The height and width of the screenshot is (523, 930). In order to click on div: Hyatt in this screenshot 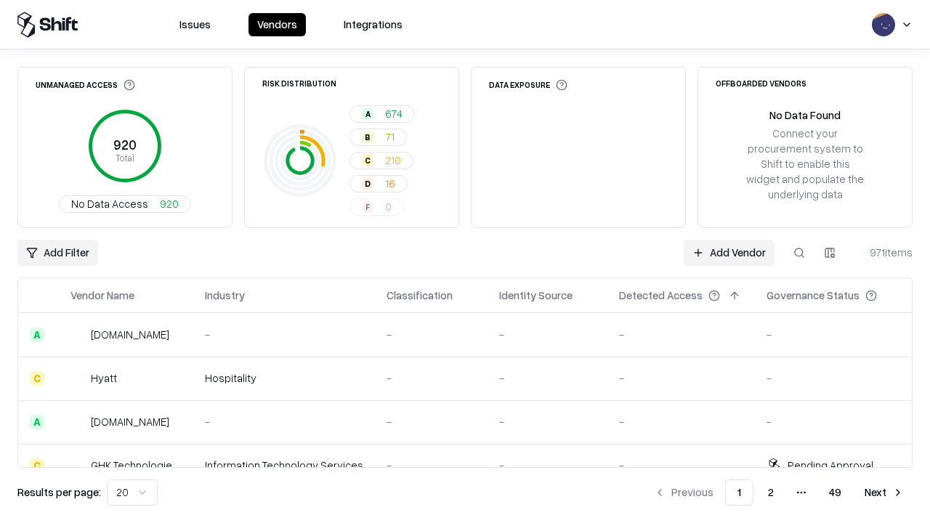, I will do `click(104, 378)`.